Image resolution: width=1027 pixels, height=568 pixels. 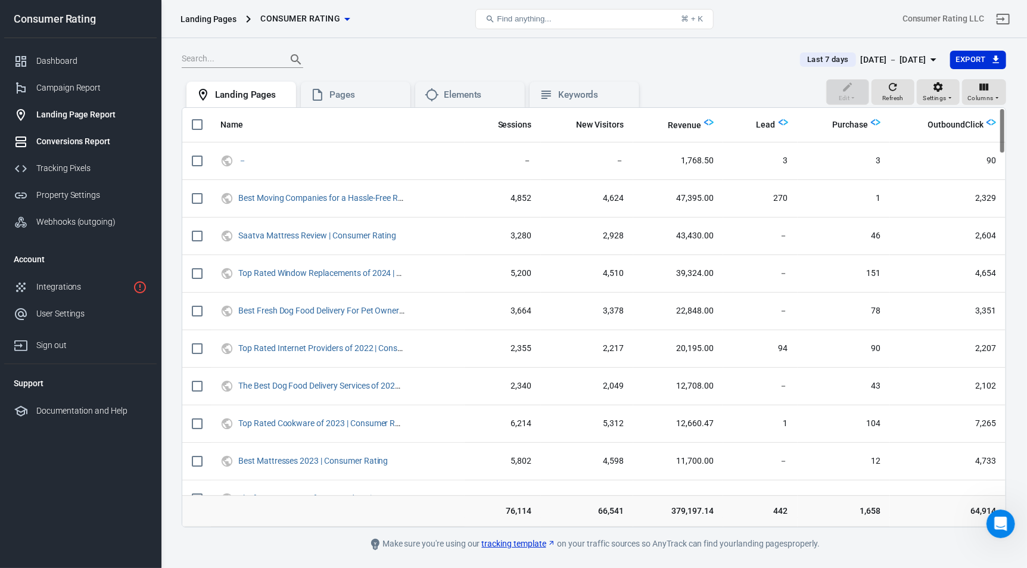 What do you see at coordinates (943, 18) in the screenshot?
I see `div: Account id: U3CoJP5n` at bounding box center [943, 18].